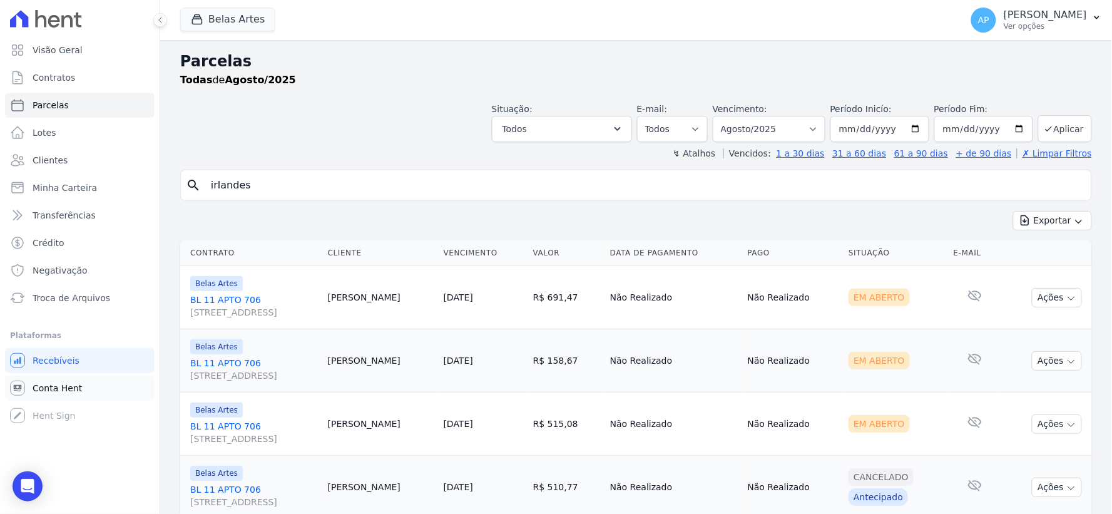 The height and width of the screenshot is (514, 1112). Describe the element at coordinates (80, 78) in the screenshot. I see `a: Contratos` at that location.